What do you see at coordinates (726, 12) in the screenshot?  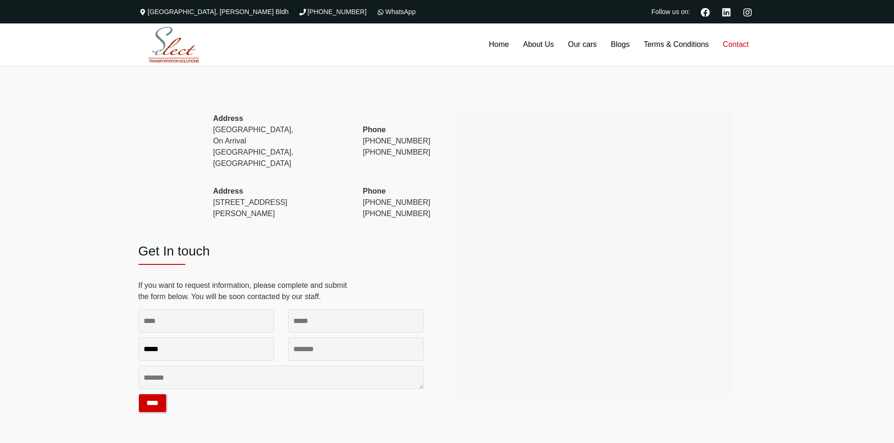 I see `a: Linkedin` at bounding box center [726, 12].